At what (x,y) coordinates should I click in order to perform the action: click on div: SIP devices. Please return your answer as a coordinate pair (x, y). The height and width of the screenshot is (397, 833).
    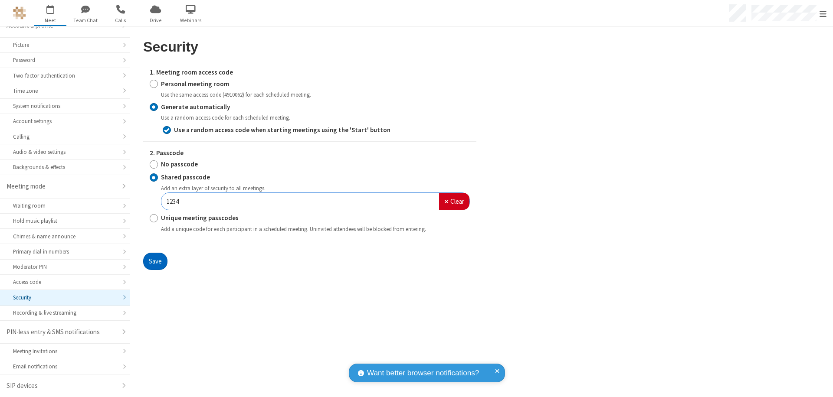
    Looking at the image, I should click on (62, 386).